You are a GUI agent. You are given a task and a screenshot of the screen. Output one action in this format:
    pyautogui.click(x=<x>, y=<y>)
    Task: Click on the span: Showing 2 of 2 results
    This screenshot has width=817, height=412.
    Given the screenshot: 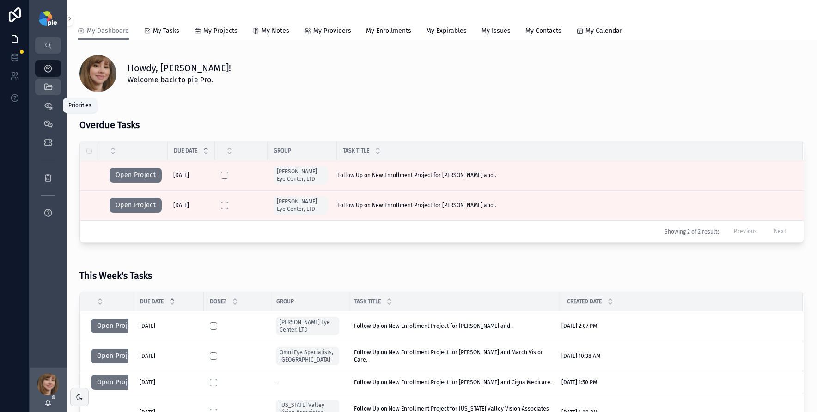 What is the action you would take?
    pyautogui.click(x=693, y=232)
    